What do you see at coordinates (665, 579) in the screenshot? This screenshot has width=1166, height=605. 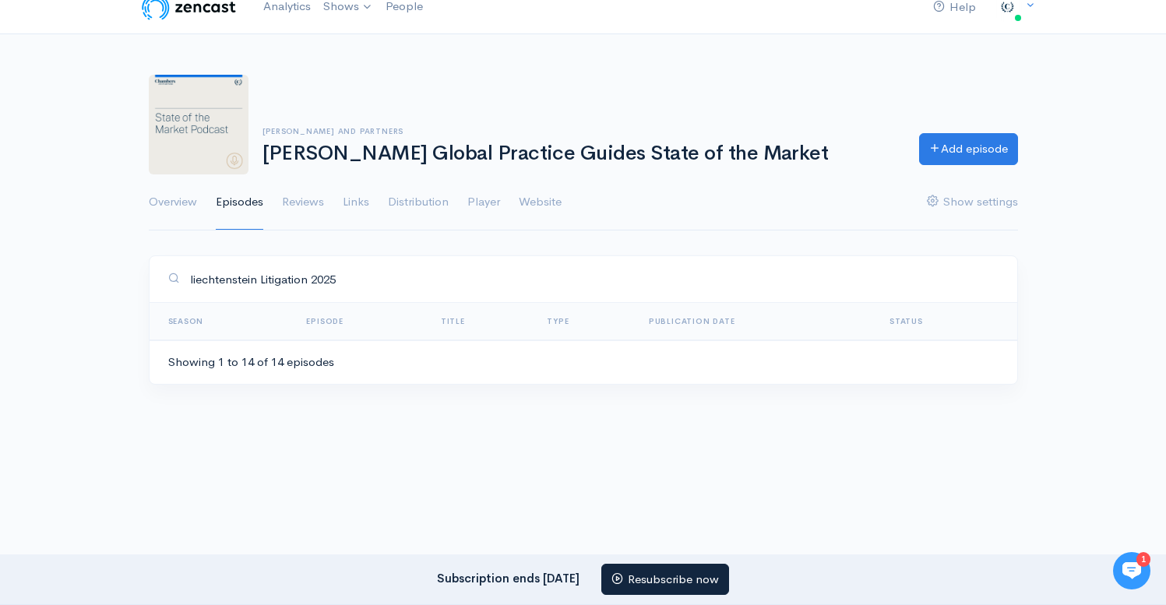 I see `a: Resubscribe now` at bounding box center [665, 579].